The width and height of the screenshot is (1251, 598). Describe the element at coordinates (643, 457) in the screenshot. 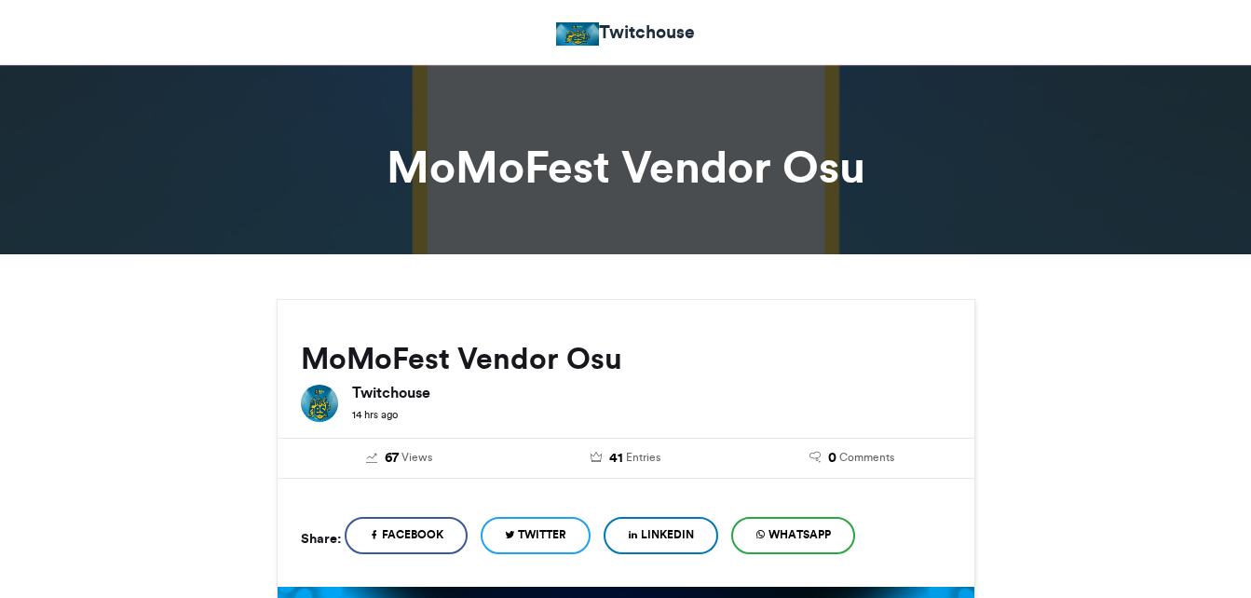

I see `span: Entries` at that location.